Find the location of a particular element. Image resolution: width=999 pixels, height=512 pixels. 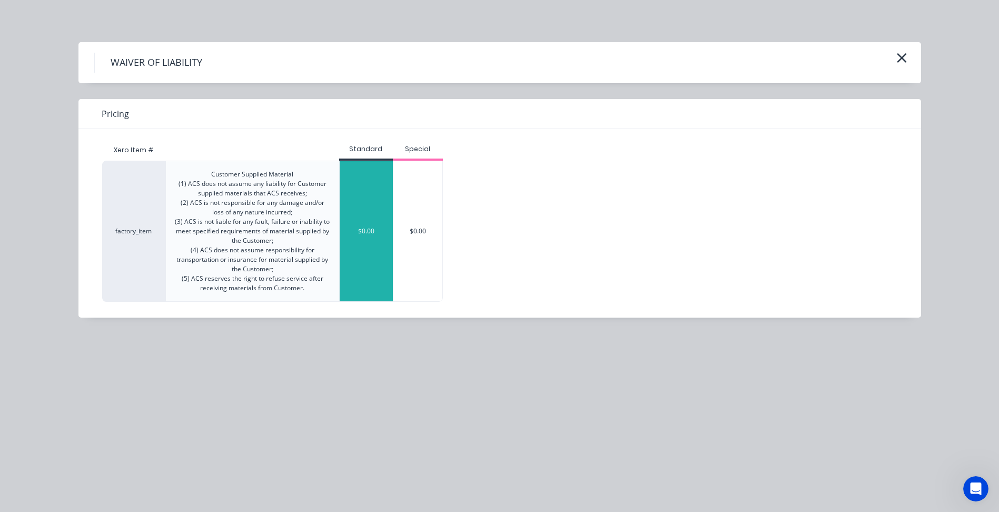

div: Special is located at coordinates (418, 149).